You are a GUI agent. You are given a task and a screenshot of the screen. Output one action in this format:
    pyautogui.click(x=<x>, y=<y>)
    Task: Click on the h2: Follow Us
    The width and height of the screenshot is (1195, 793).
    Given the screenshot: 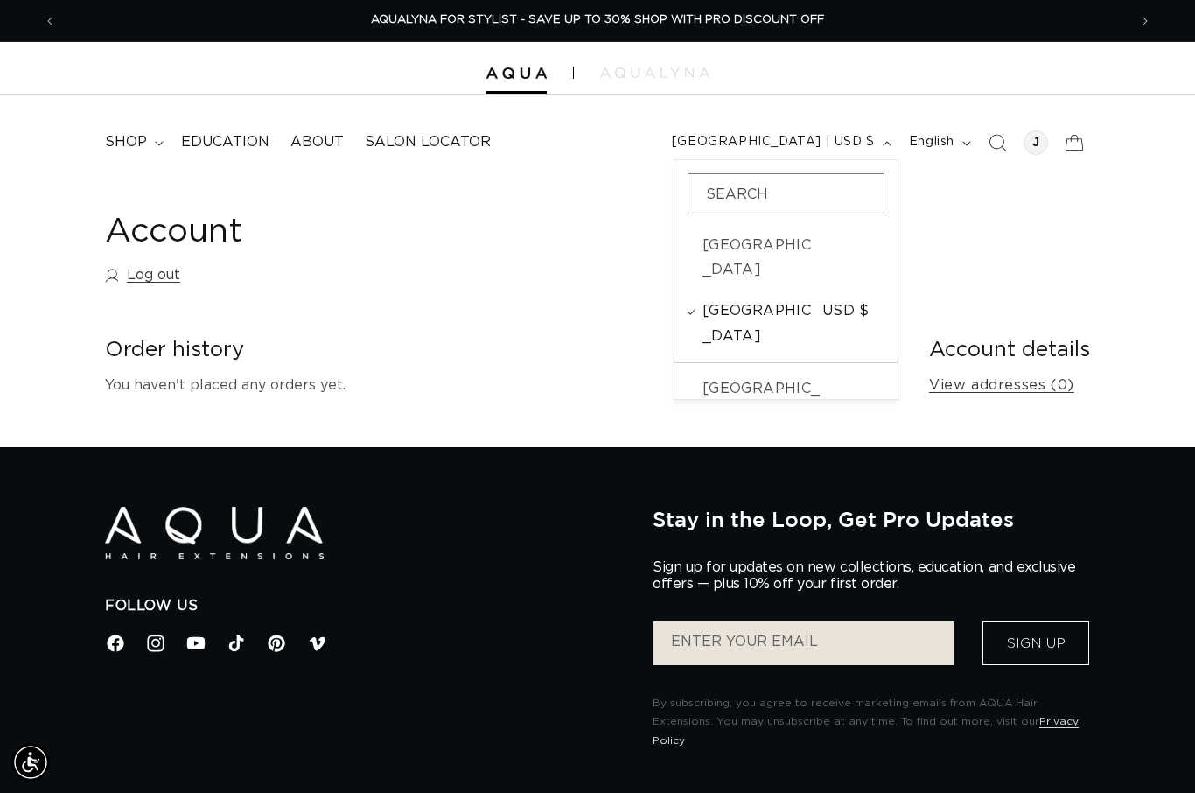 What is the action you would take?
    pyautogui.click(x=366, y=606)
    